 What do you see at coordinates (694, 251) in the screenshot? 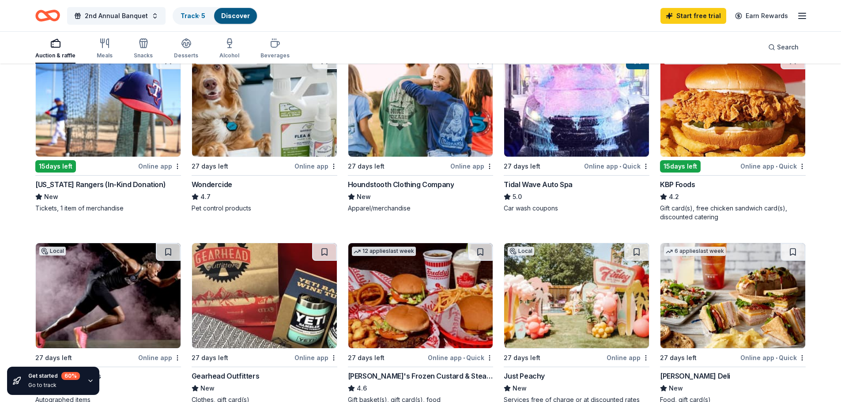
I see `div: 6 applies last week` at bounding box center [694, 251].